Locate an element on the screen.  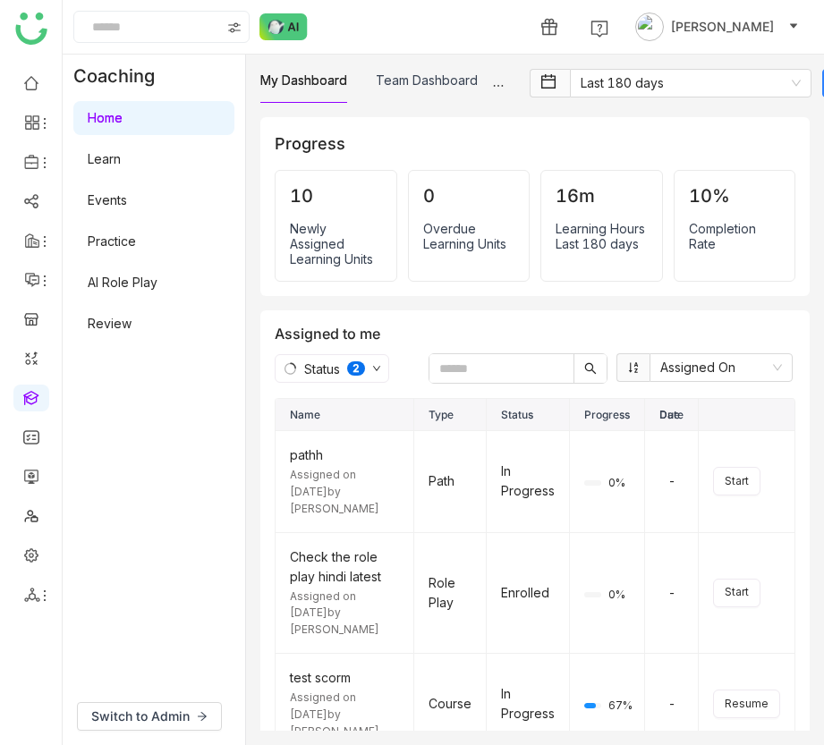
div: Learning Hours Last 180 days is located at coordinates (601, 236).